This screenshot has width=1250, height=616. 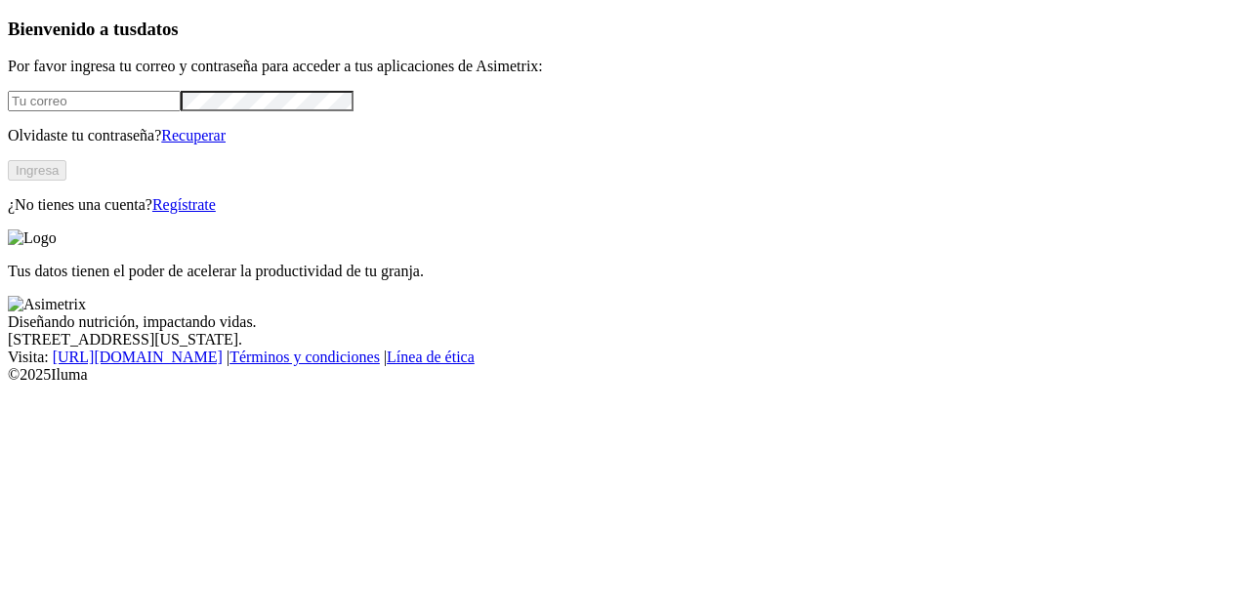 I want to click on a: Regístrate, so click(x=184, y=204).